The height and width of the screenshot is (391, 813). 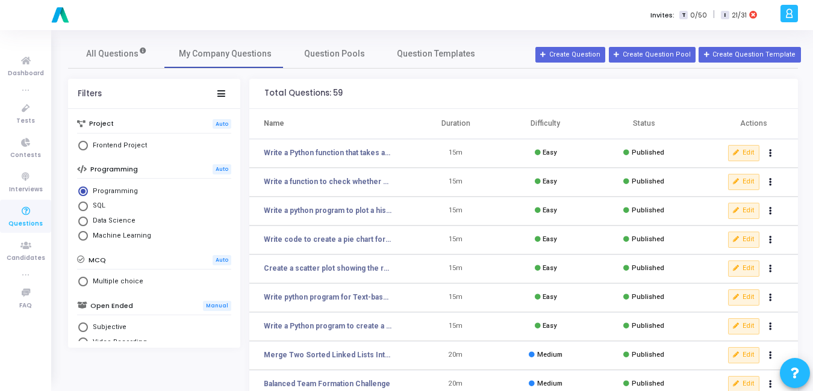 I want to click on h6: Project, so click(x=101, y=123).